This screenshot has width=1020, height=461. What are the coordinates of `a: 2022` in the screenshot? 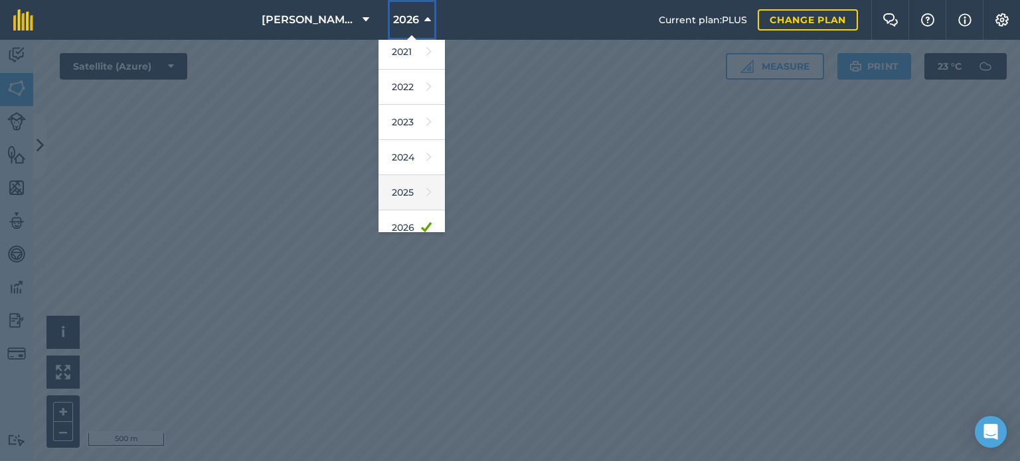 It's located at (412, 87).